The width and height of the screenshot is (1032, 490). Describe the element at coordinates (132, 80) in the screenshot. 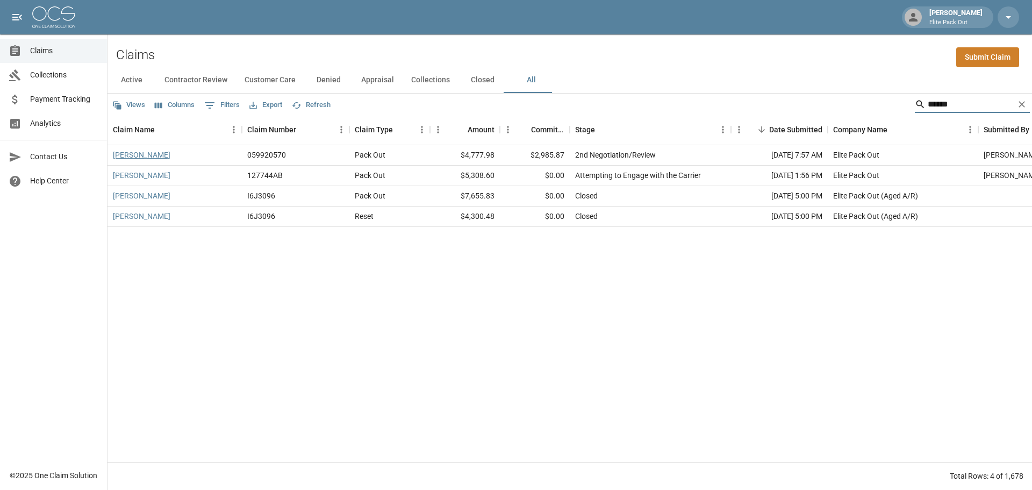

I see `button: Active` at that location.